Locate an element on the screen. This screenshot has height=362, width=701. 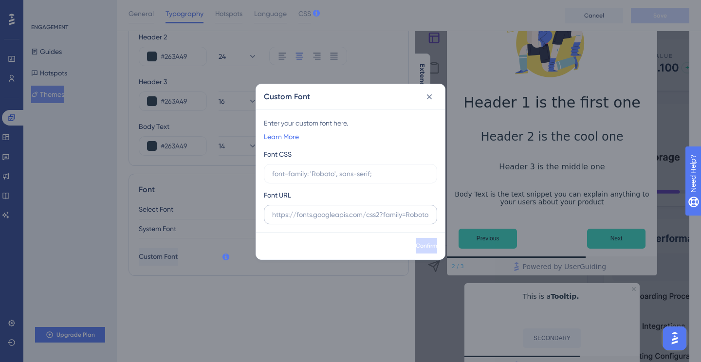
img: launcher-image-alternative-text is located at coordinates (15, 15).